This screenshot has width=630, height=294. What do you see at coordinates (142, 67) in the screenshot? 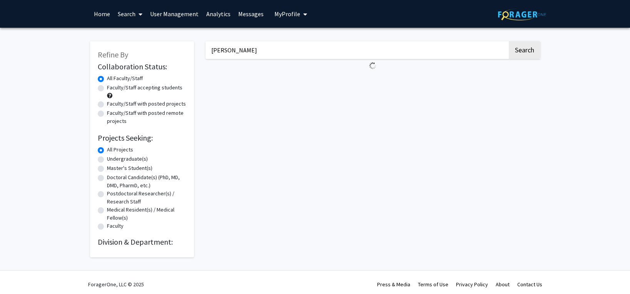
I see `h2: Collaboration Status:` at bounding box center [142, 67].